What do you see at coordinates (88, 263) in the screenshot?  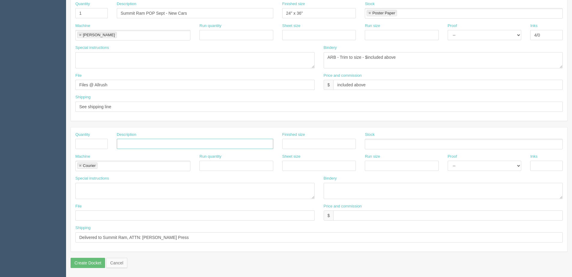 I see `input: Create Docket` at bounding box center [88, 263].